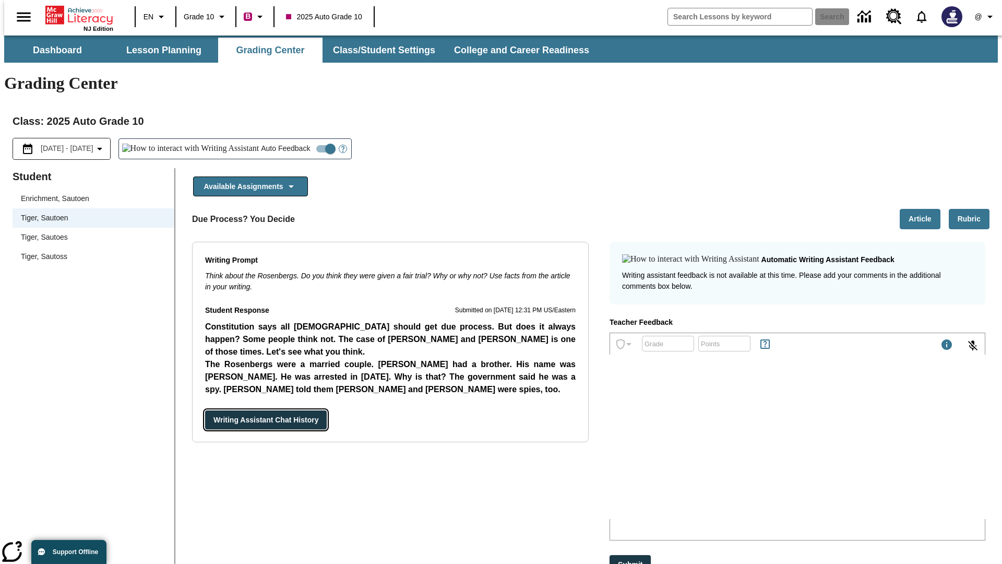 Image resolution: width=1002 pixels, height=564 pixels. What do you see at coordinates (324, 17) in the screenshot?
I see `span: 2025 Auto Grade 10` at bounding box center [324, 17].